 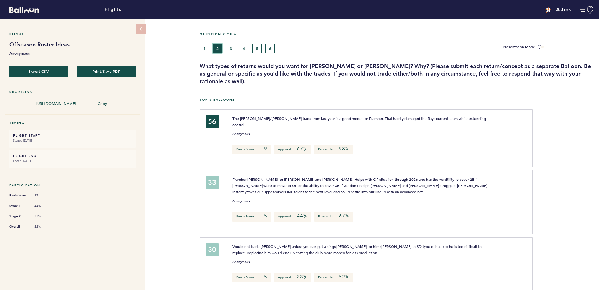 I want to click on span: 52%, so click(x=44, y=226).